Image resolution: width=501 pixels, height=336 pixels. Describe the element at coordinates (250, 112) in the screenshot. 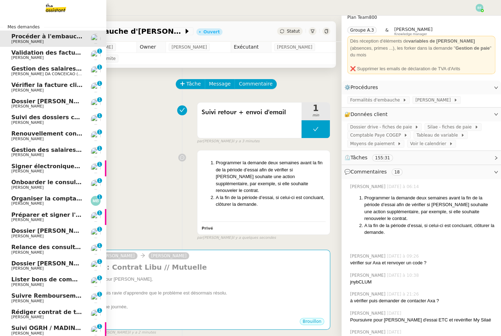

I see `span: Suivi retour + envoi d'email` at that location.